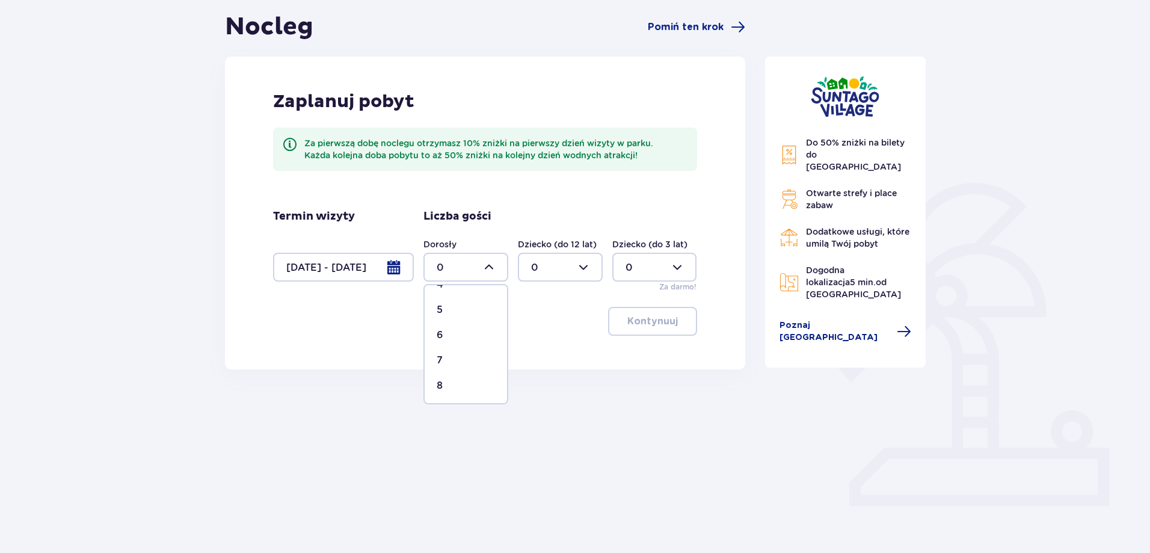 This screenshot has height=553, width=1150. Describe the element at coordinates (440, 360) in the screenshot. I see `p: 7` at that location.